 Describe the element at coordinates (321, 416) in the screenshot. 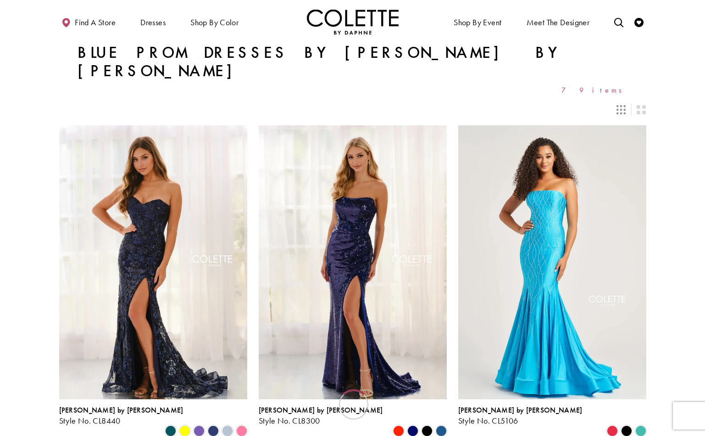

I see `div: Colette by Daphne Style No. CL8300` at that location.